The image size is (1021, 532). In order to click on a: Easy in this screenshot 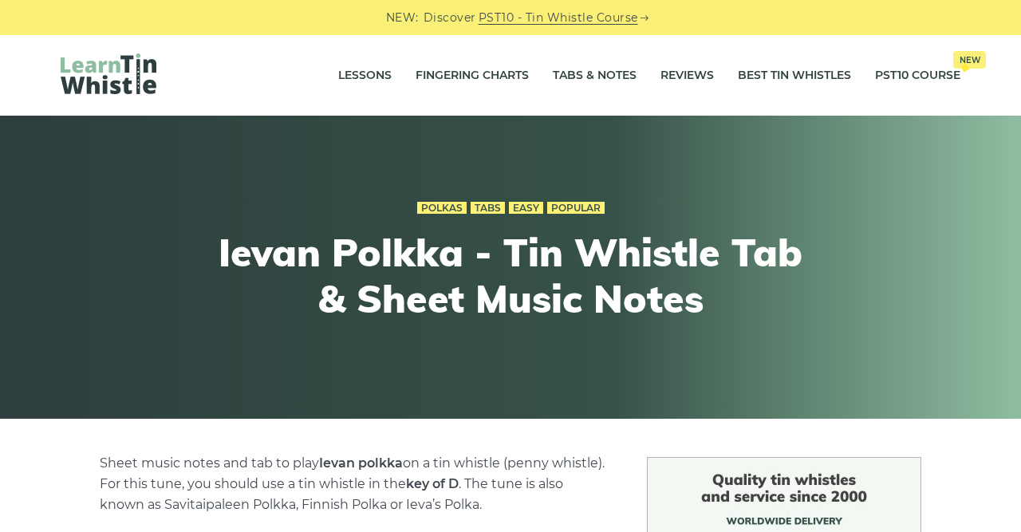, I will do `click(526, 208)`.